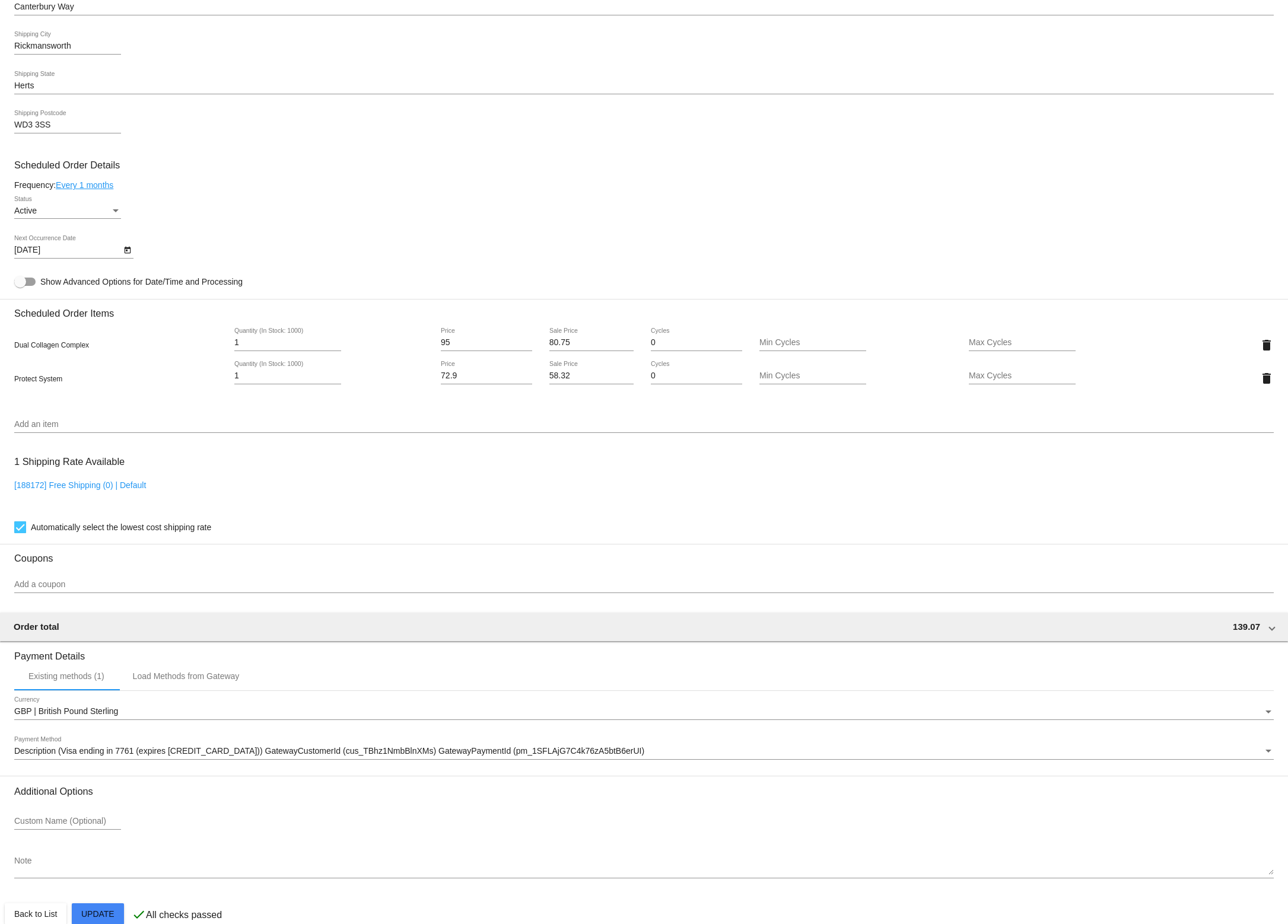 The width and height of the screenshot is (1288, 924). What do you see at coordinates (67, 676) in the screenshot?
I see `div: Existing methods (1)` at bounding box center [67, 676].